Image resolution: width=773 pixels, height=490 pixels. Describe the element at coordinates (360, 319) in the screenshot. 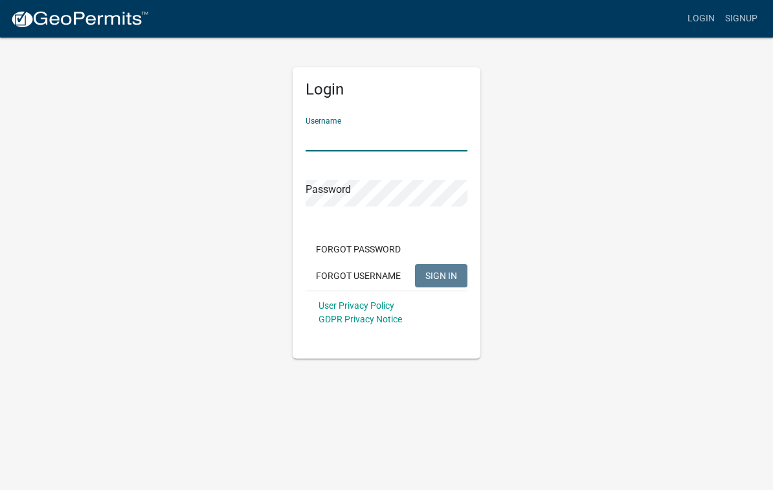

I see `a: GDPR Privacy Notice` at that location.